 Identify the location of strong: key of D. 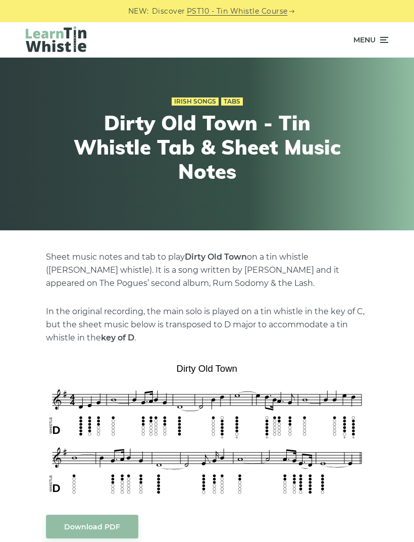
(118, 338).